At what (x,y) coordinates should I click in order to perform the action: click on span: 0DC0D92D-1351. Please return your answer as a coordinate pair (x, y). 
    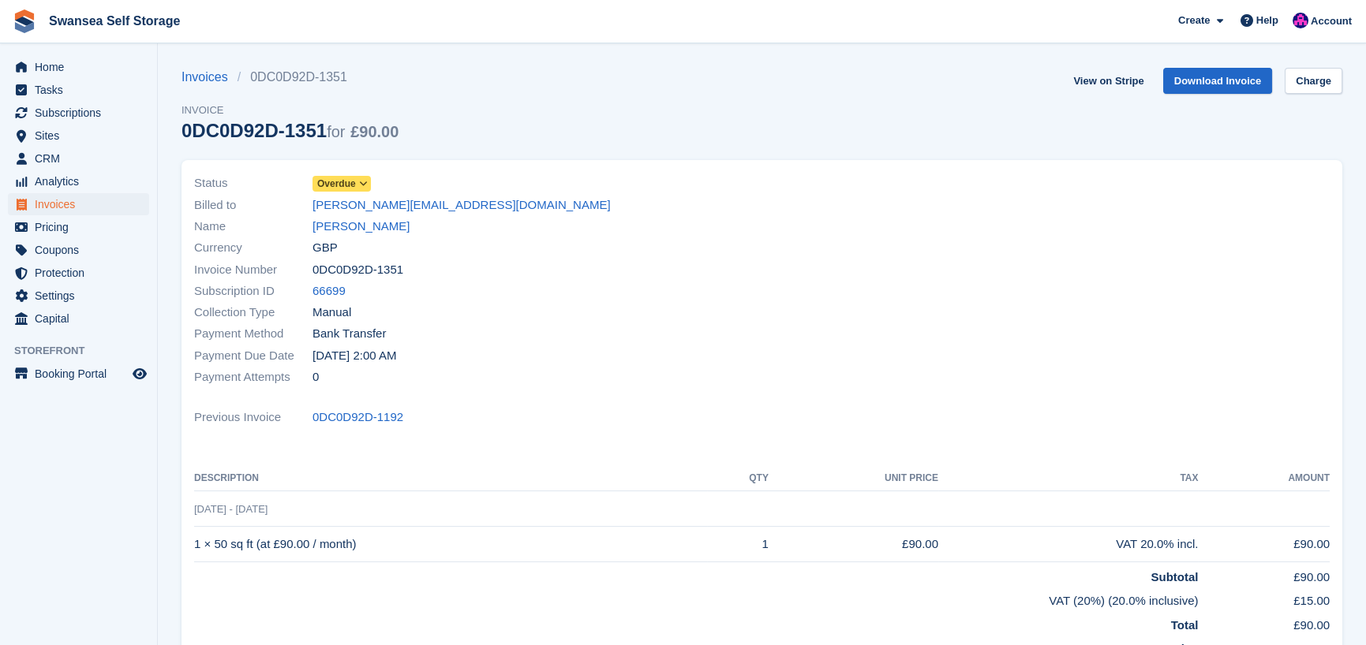
    Looking at the image, I should click on (357, 270).